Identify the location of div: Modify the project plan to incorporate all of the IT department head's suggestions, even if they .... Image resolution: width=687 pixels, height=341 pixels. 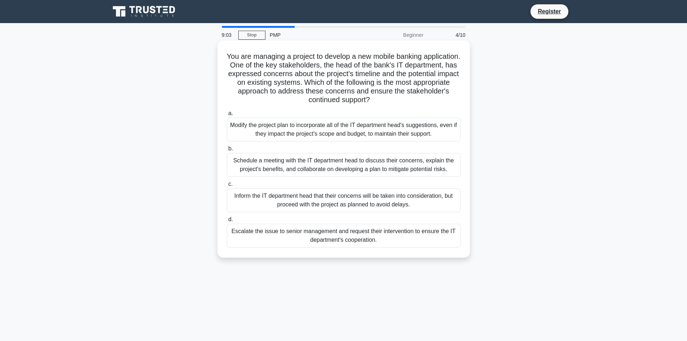
(344, 129).